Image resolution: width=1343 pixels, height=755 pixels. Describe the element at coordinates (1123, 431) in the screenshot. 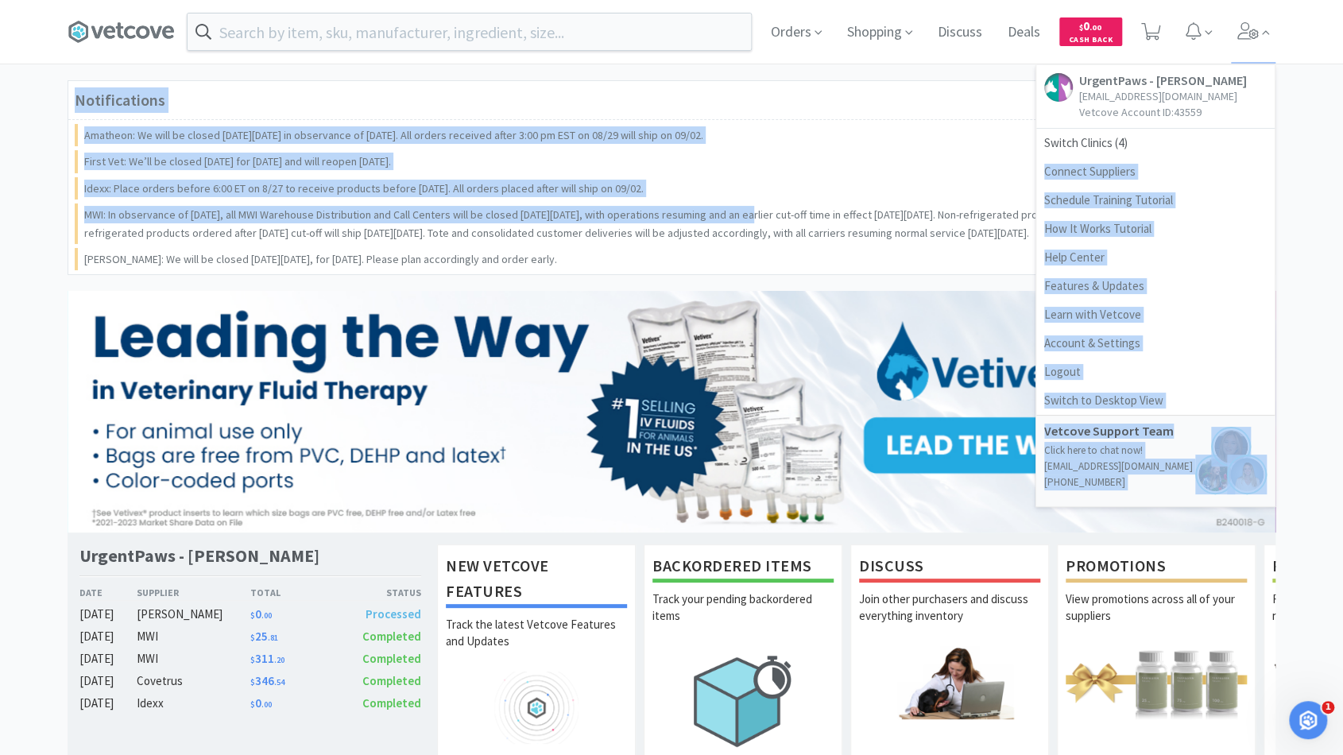

I see `h5: Vetcove Support Team` at that location.